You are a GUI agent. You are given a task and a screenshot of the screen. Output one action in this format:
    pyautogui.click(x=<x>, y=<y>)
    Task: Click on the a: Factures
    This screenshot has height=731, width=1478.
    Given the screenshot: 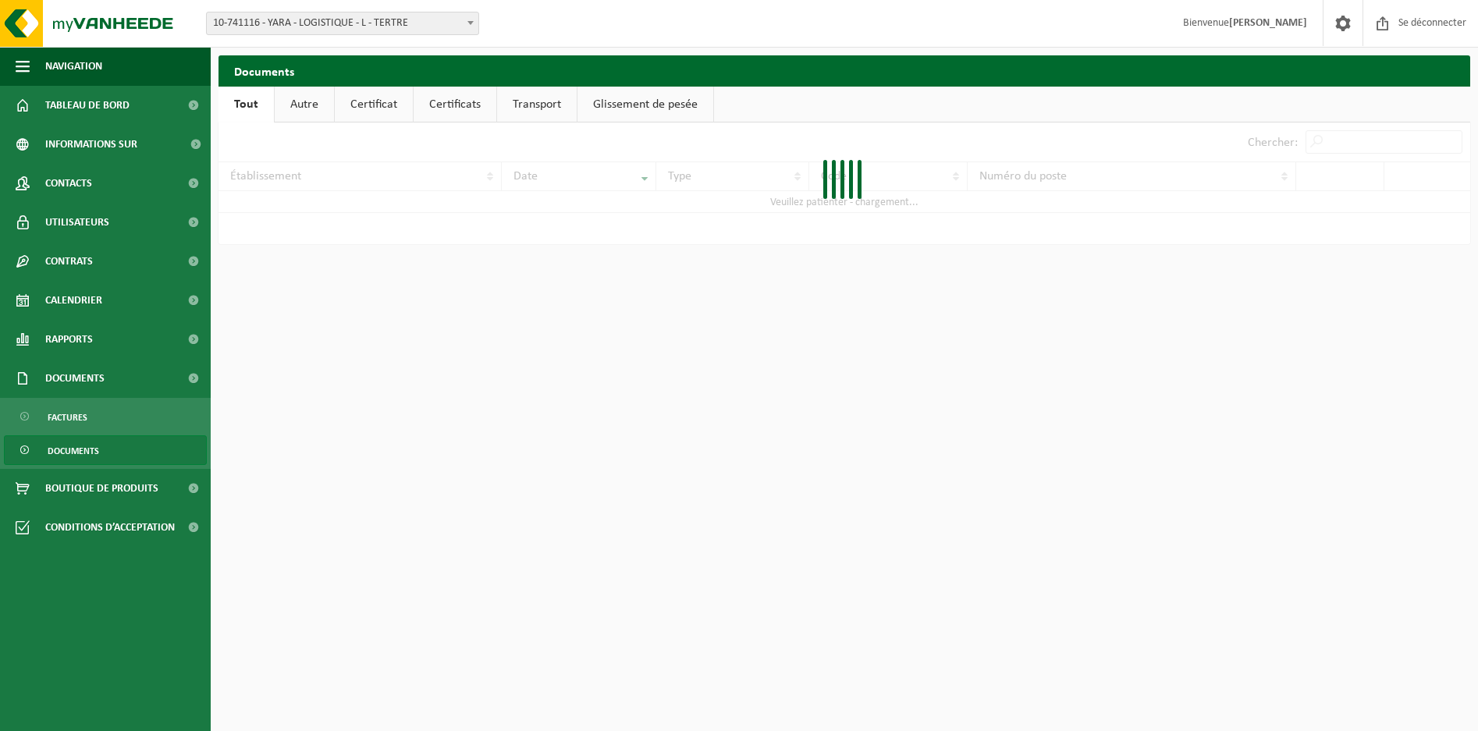 What is the action you would take?
    pyautogui.click(x=105, y=417)
    